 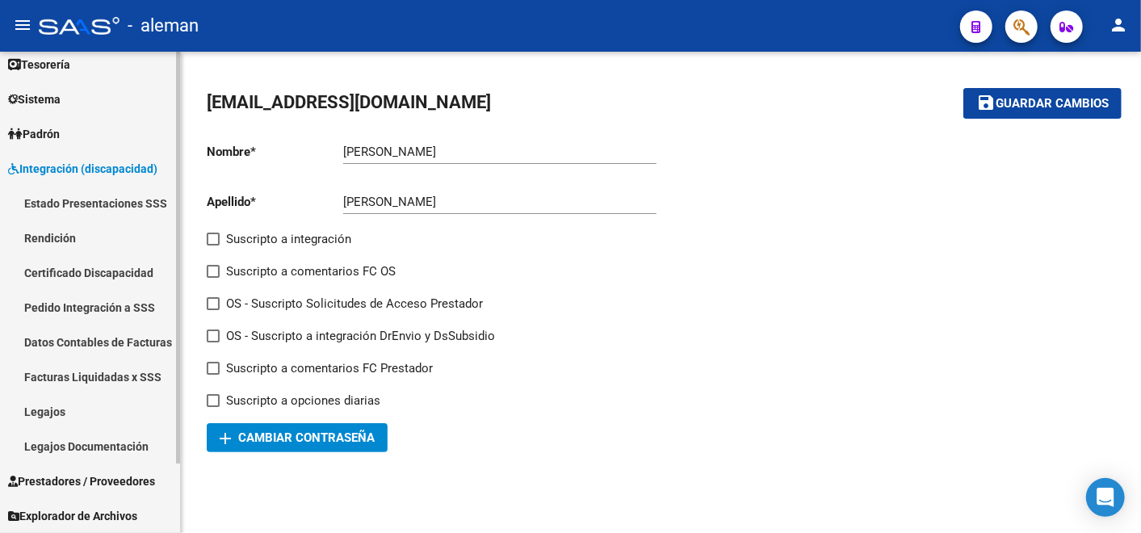 What do you see at coordinates (360, 336) in the screenshot?
I see `span: OS - Suscripto a integración DrEnvio y DsSubsidio` at bounding box center [360, 336].